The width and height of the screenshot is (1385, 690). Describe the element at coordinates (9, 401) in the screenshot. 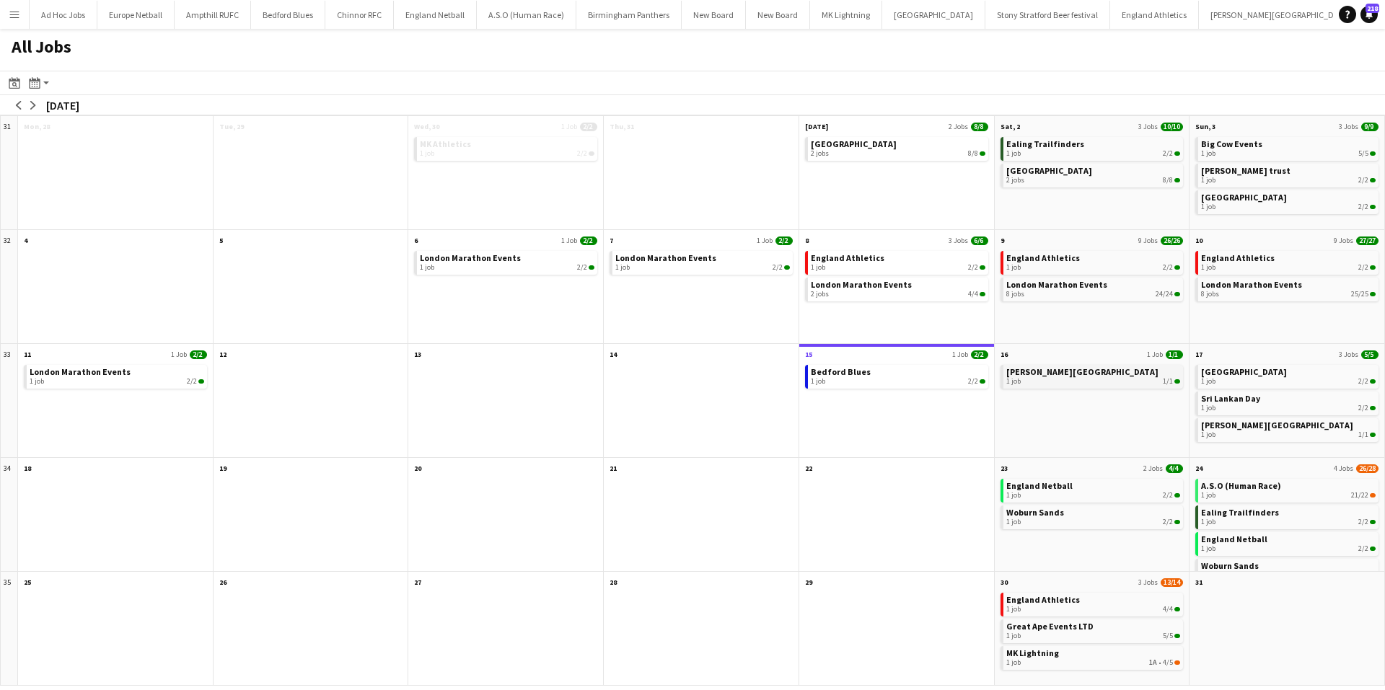

I see `div: 33` at that location.